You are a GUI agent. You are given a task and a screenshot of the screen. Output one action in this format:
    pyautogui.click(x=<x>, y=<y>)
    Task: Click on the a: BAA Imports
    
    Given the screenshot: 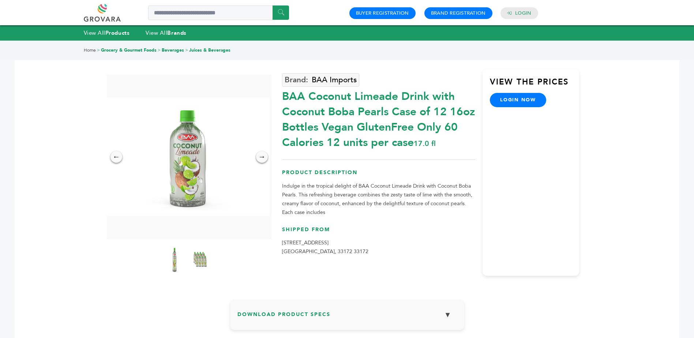 What is the action you would take?
    pyautogui.click(x=320, y=80)
    